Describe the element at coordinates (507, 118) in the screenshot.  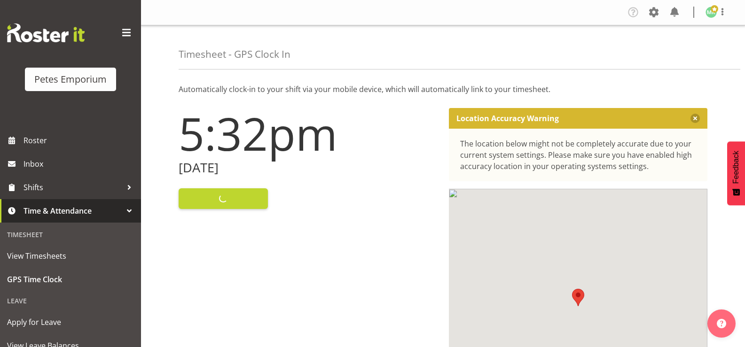
I see `p: Location Accuracy Warning` at that location.